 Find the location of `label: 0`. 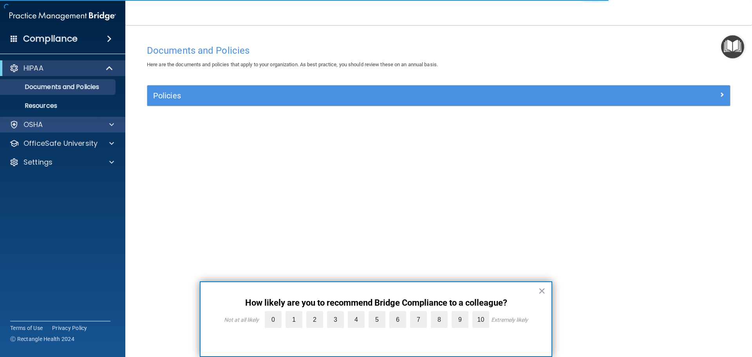

label: 0 is located at coordinates (273, 319).